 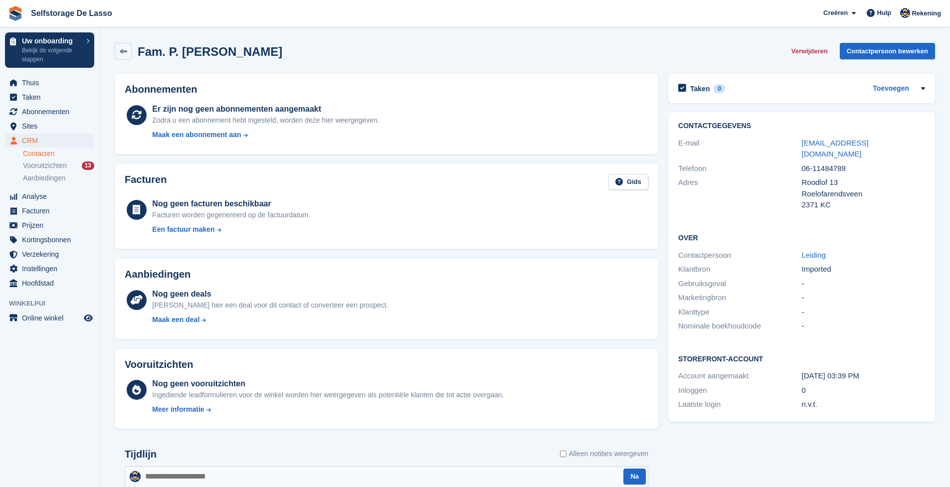 I want to click on div: Nog geen vooruitzichten, so click(x=328, y=384).